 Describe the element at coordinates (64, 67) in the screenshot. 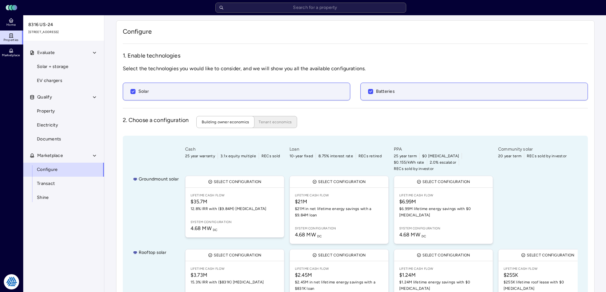

I see `a: Solar + storage` at that location.